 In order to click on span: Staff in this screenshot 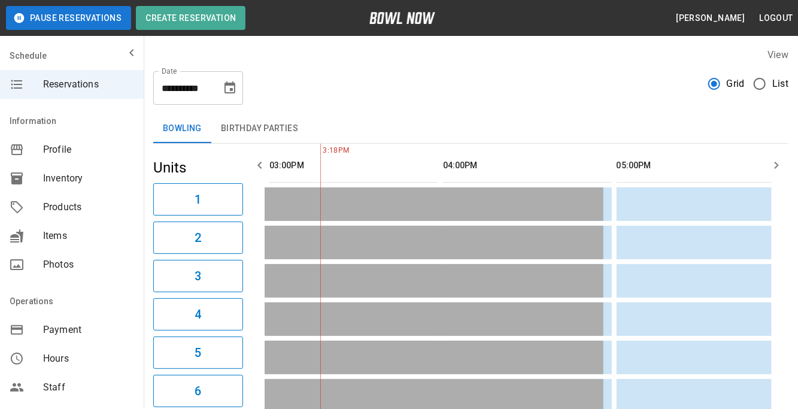, I will do `click(89, 387)`.